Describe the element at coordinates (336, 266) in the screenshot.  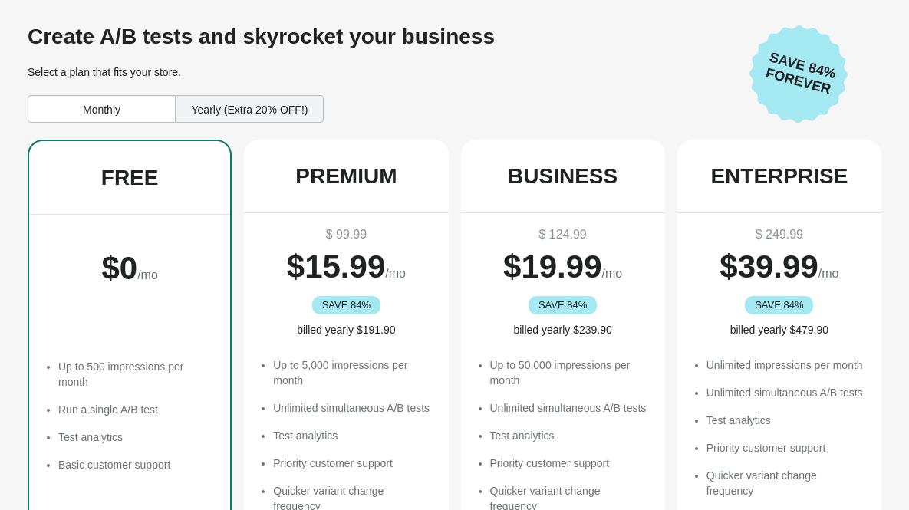
I see `span: $ 15.99` at that location.